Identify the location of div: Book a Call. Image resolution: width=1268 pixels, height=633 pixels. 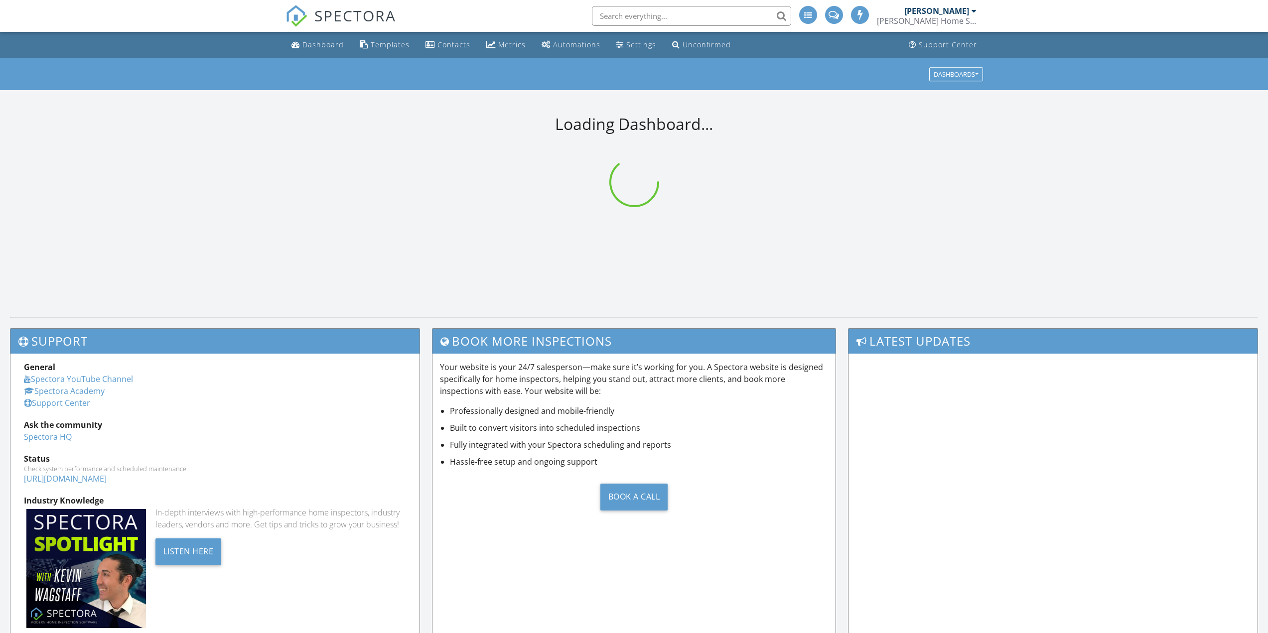
(634, 497).